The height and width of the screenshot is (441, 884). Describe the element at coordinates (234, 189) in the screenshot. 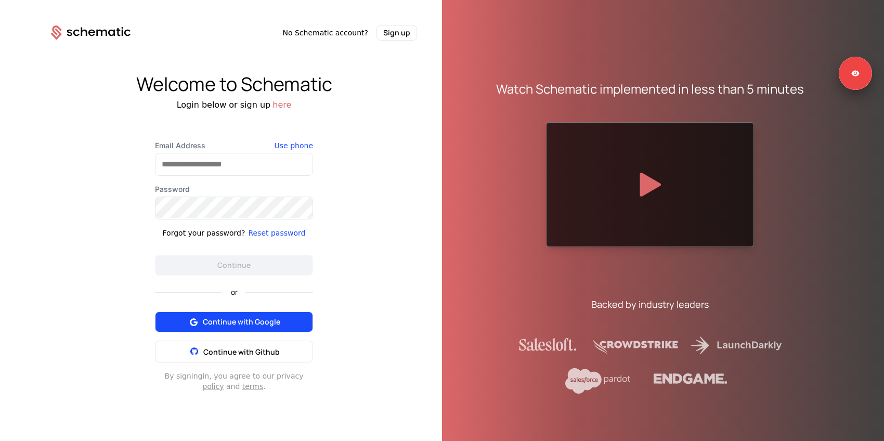

I see `label: Password` at that location.